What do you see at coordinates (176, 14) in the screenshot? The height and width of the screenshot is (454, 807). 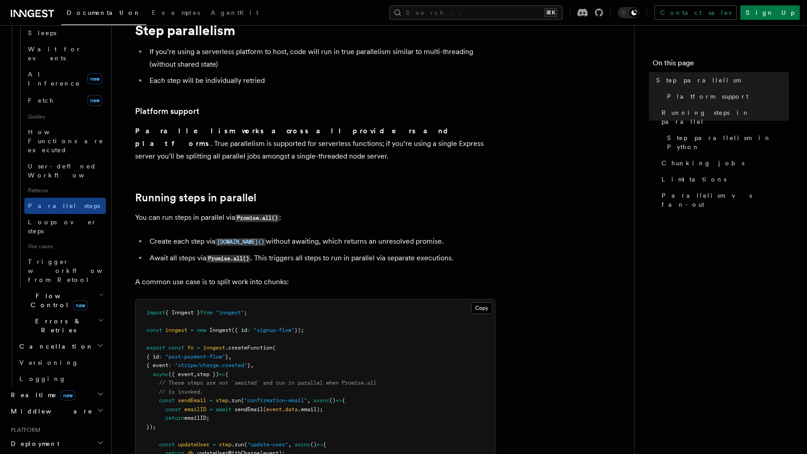 I see `a: Examples` at bounding box center [176, 14].